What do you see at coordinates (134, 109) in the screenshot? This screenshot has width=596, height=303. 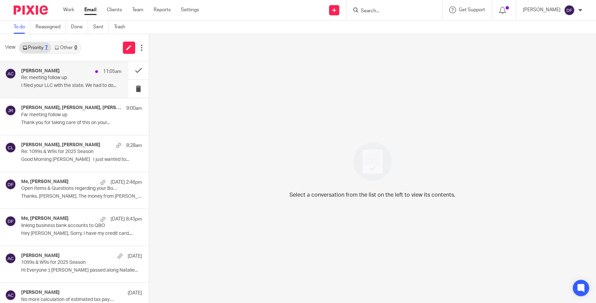 I see `p: 9:00am` at bounding box center [134, 109].